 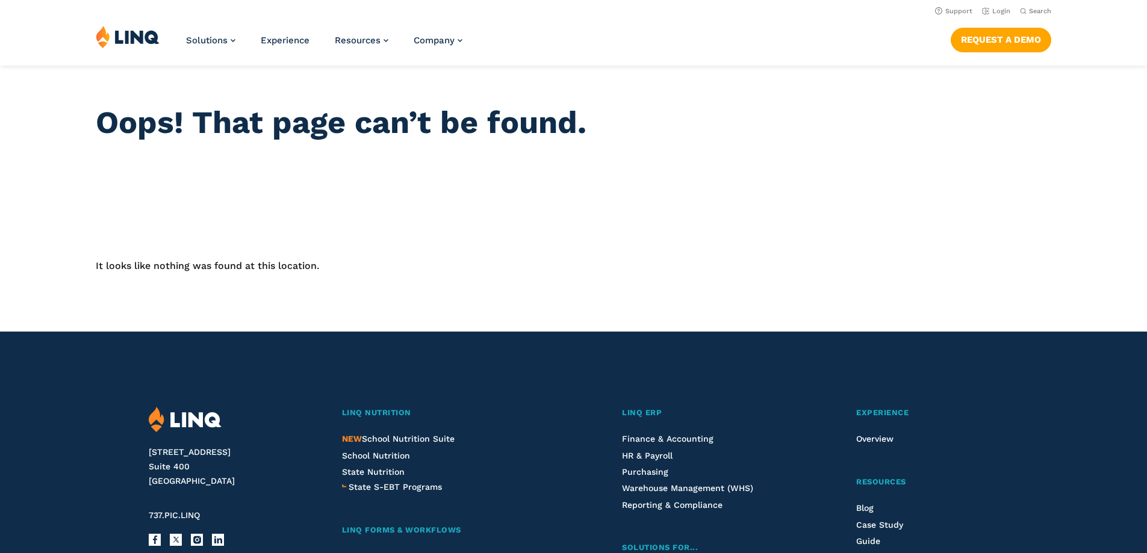 What do you see at coordinates (672, 505) in the screenshot?
I see `span: Reporting & Compliance` at bounding box center [672, 505].